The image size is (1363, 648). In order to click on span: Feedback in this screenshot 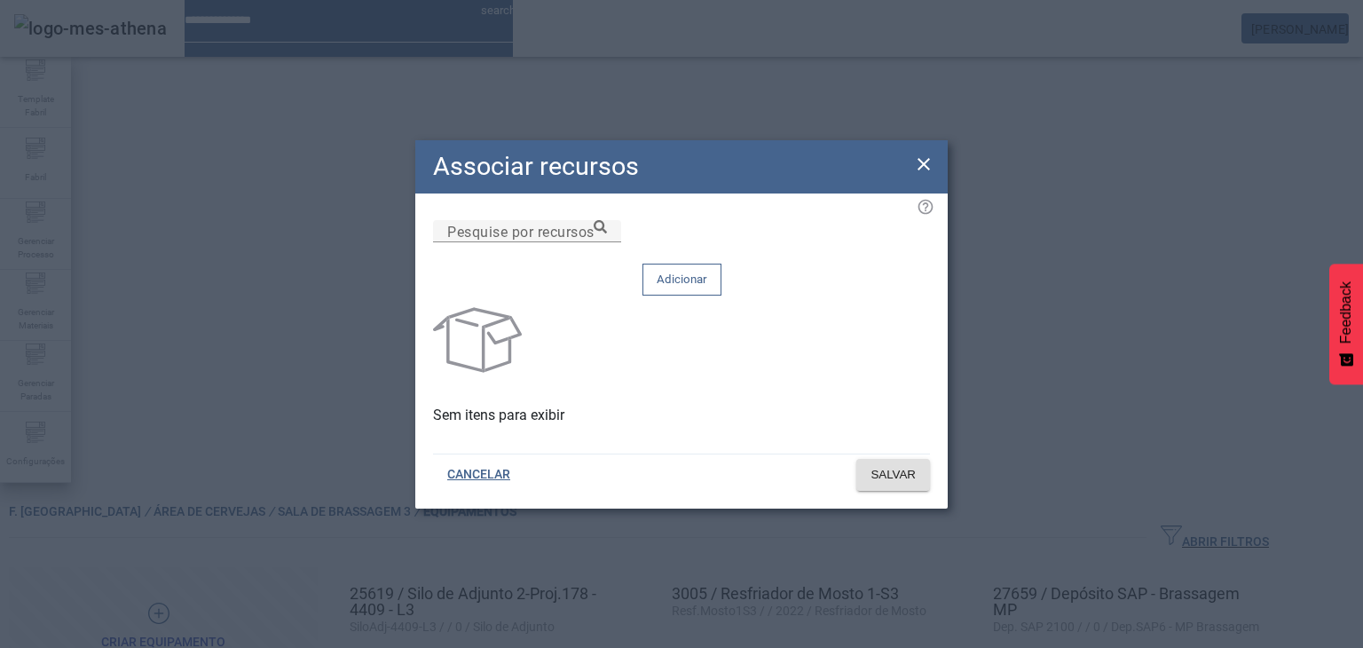, I will do `click(1346, 312)`.